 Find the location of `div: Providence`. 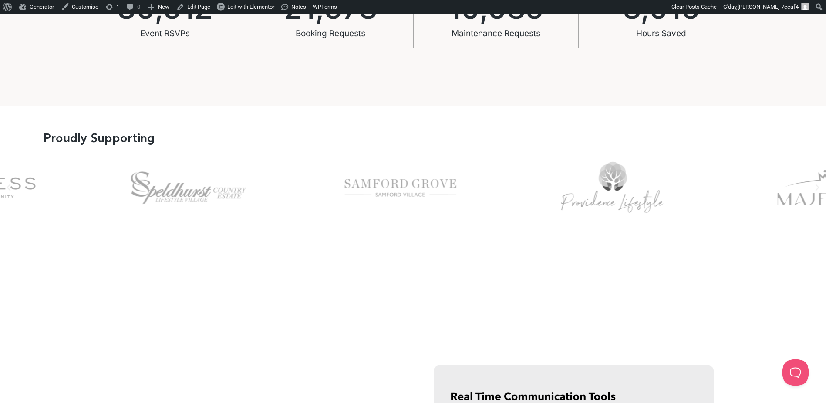

div: Providence is located at coordinates (613, 187).